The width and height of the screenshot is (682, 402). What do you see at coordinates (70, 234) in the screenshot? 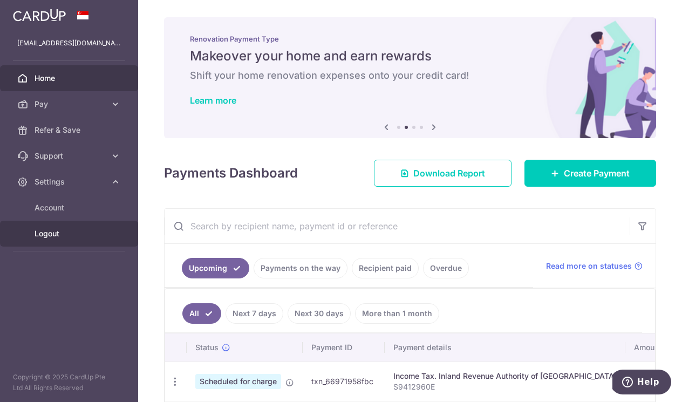
I see `span: Logout` at bounding box center [70, 234].